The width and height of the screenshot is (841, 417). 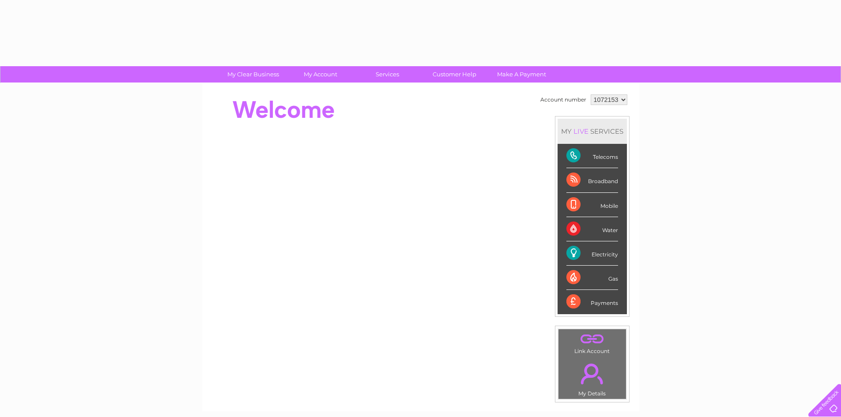 I want to click on a: My Clear Business, so click(x=253, y=74).